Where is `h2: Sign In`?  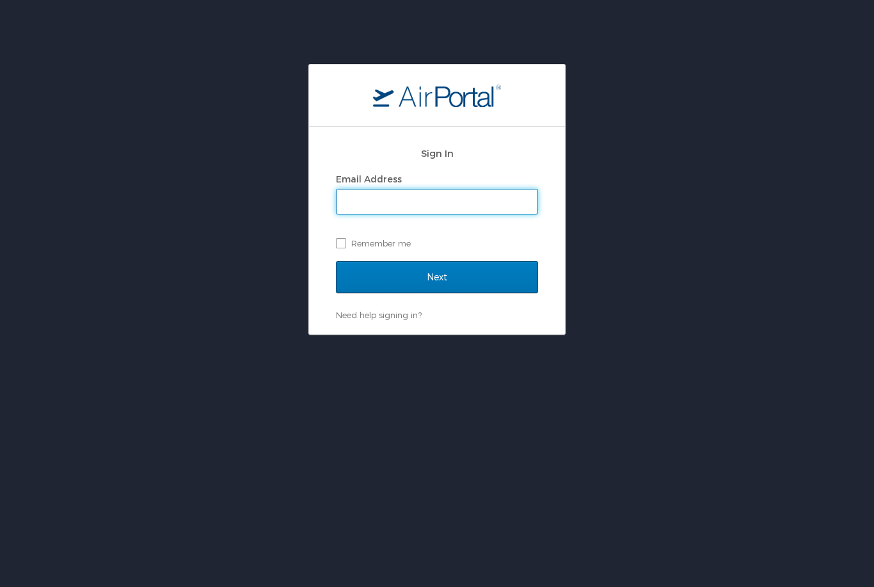
h2: Sign In is located at coordinates (437, 153).